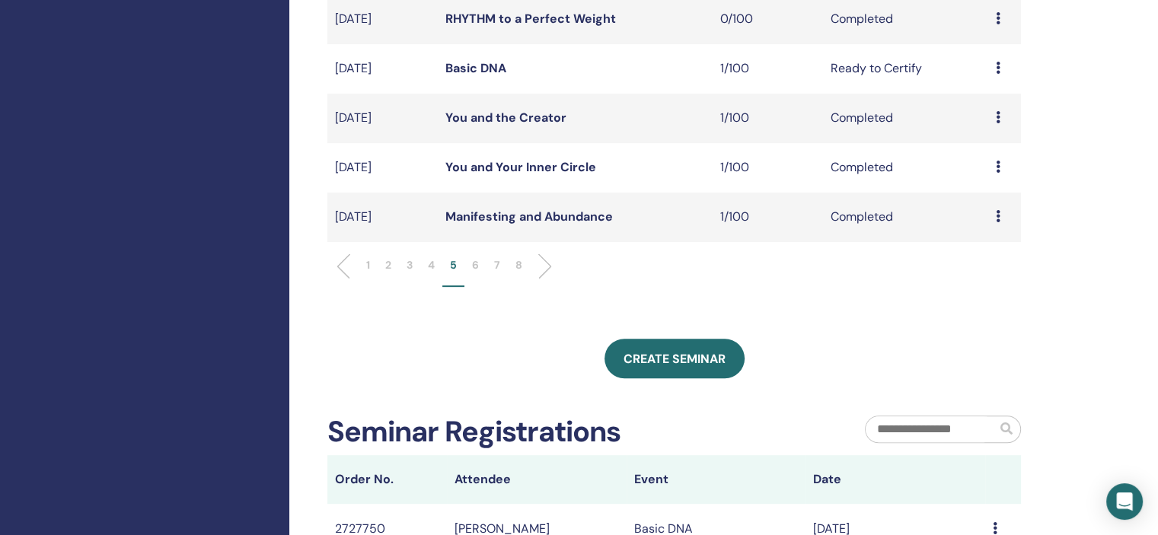 The height and width of the screenshot is (535, 1158). What do you see at coordinates (431, 265) in the screenshot?
I see `p: 4` at bounding box center [431, 265].